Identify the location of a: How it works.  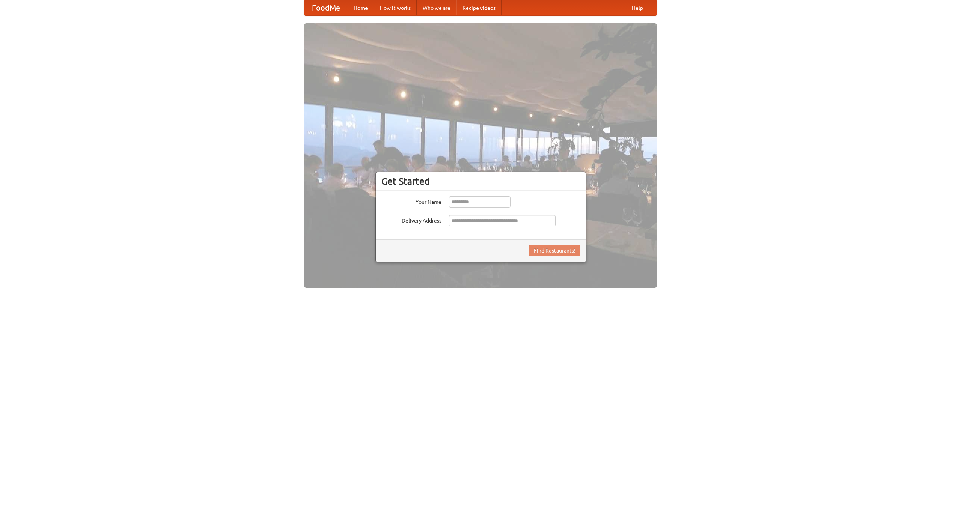
(395, 8).